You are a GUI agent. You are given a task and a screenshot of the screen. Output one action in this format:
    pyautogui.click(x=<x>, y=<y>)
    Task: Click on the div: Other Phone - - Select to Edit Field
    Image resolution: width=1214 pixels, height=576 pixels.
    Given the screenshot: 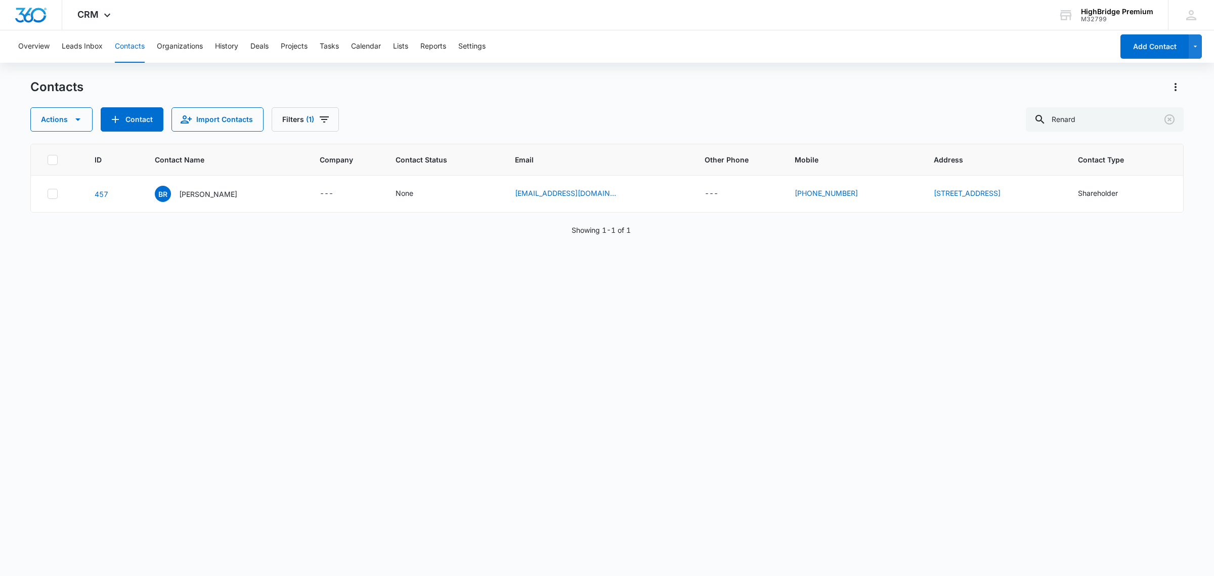 What is the action you would take?
    pyautogui.click(x=721, y=194)
    